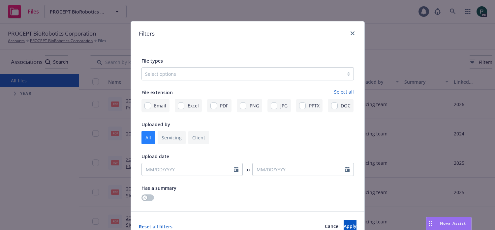 The image size is (495, 230). What do you see at coordinates (346, 106) in the screenshot?
I see `span: DOC` at bounding box center [346, 106].